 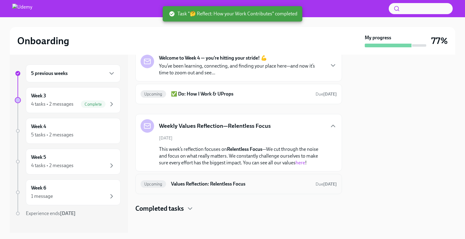 What do you see at coordinates (38, 157) in the screenshot?
I see `h6: Week 5` at bounding box center [38, 157].